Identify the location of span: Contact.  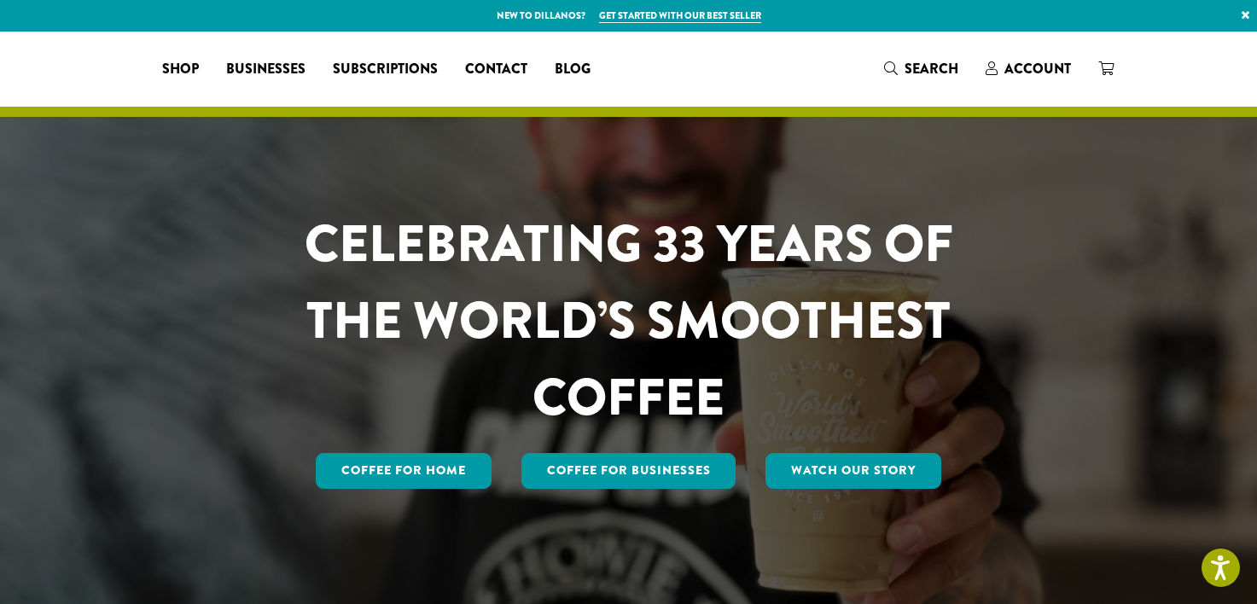
(496, 69).